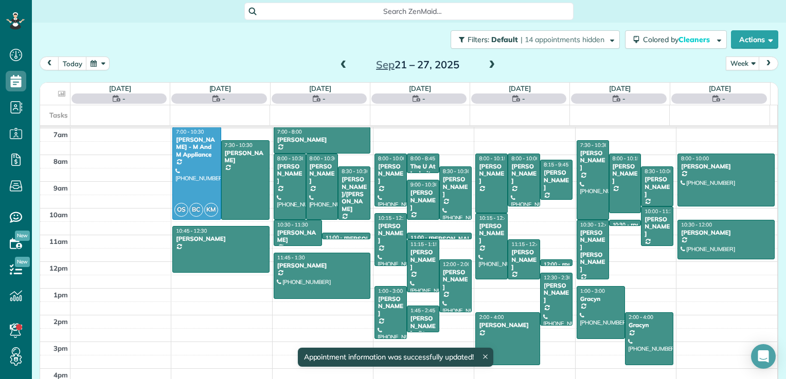  What do you see at coordinates (532, 40) in the screenshot?
I see `a: Filters: Default | 14 appointments hidden` at bounding box center [532, 40].